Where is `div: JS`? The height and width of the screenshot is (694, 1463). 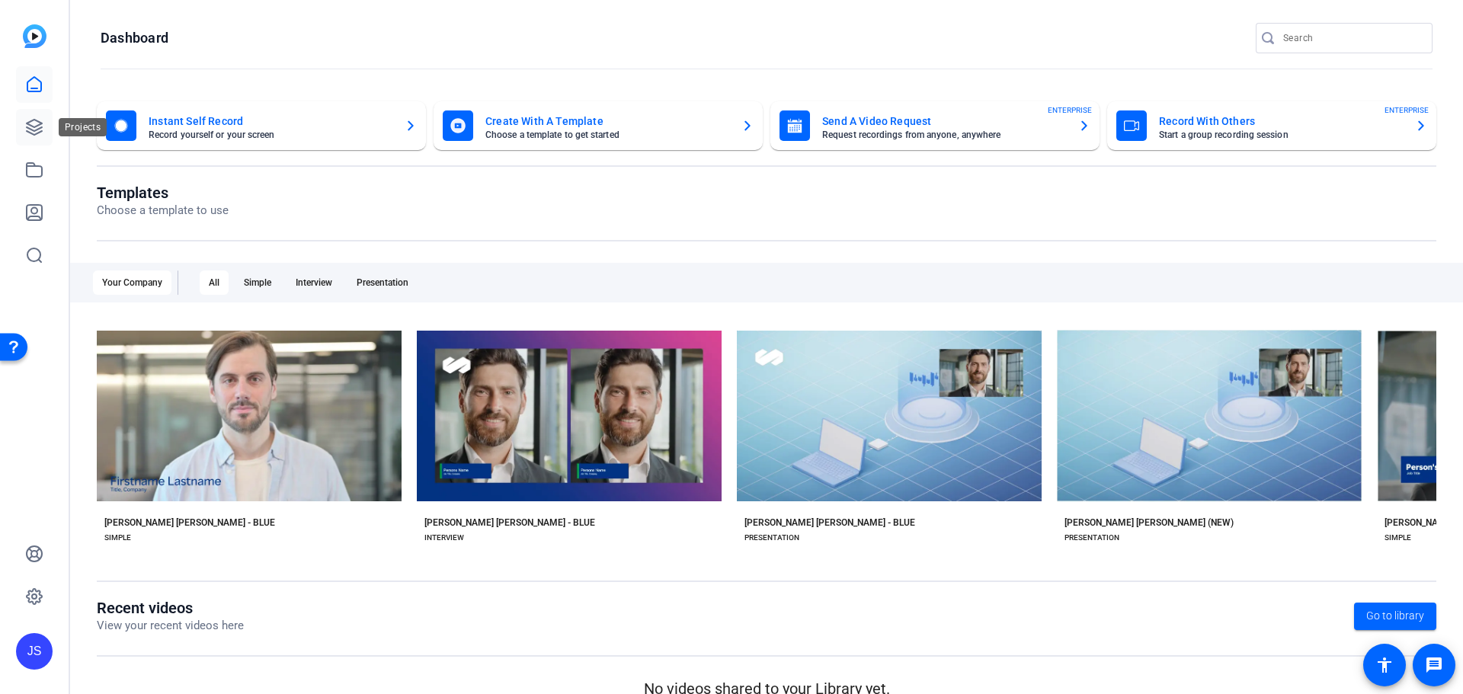
div: JS is located at coordinates (34, 652).